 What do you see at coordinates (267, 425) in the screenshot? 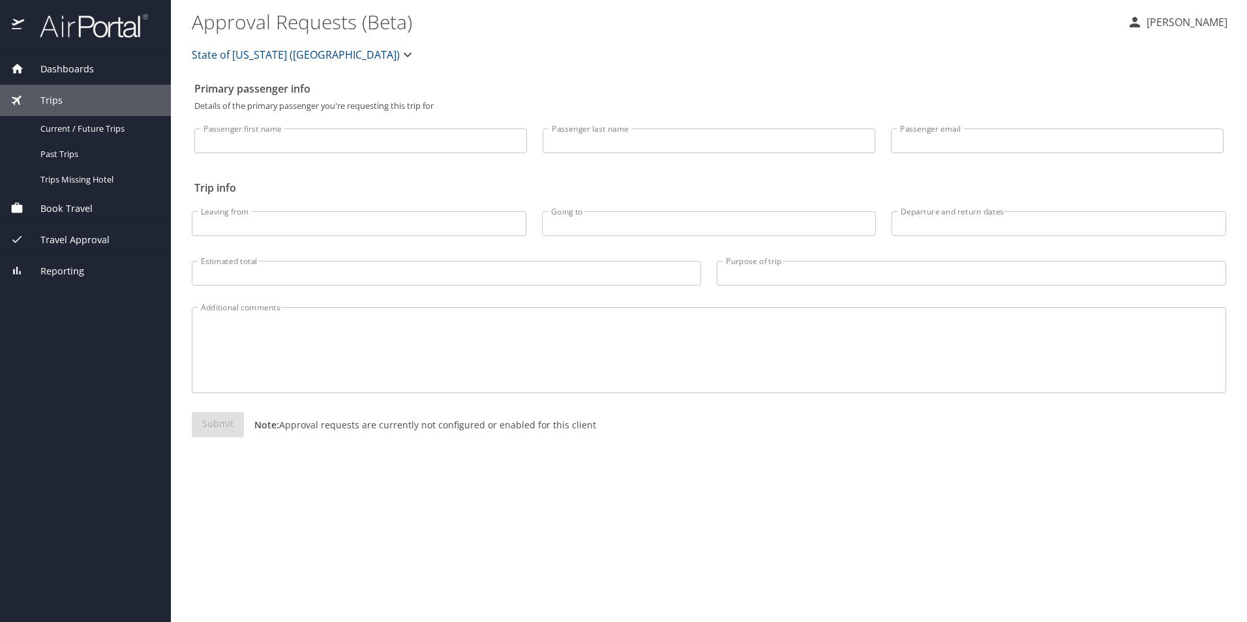
I see `strong: Note:` at bounding box center [267, 425].